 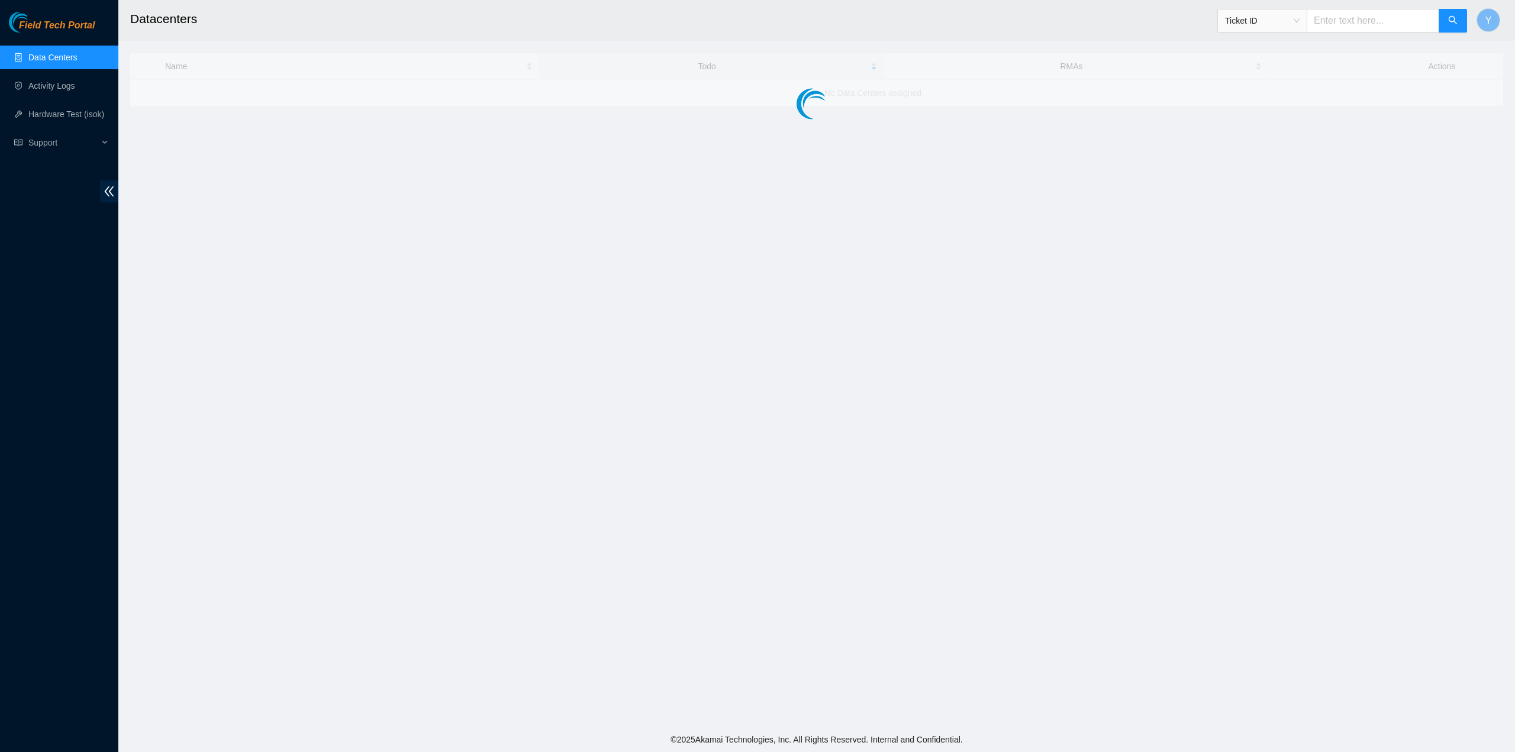 What do you see at coordinates (63, 143) in the screenshot?
I see `span: Support` at bounding box center [63, 143].